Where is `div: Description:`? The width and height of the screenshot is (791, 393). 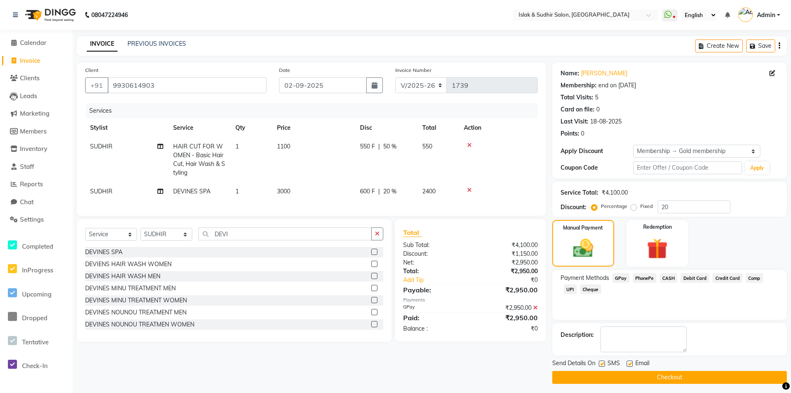 div: Description: is located at coordinates (577, 334).